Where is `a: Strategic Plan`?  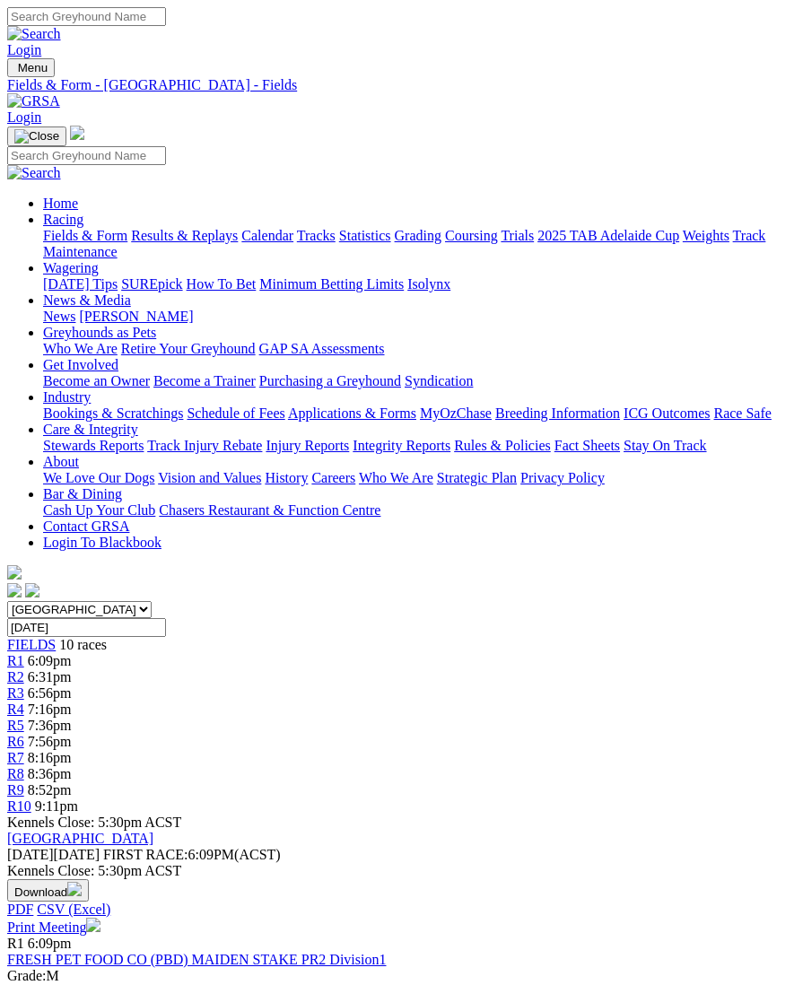
a: Strategic Plan is located at coordinates (476, 477).